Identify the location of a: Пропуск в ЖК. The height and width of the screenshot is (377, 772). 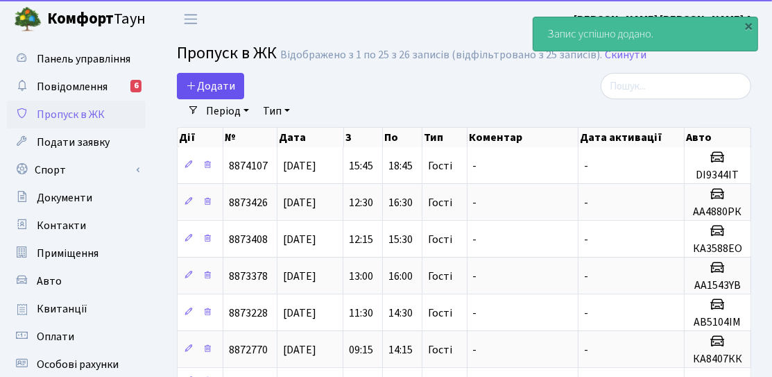
(76, 114).